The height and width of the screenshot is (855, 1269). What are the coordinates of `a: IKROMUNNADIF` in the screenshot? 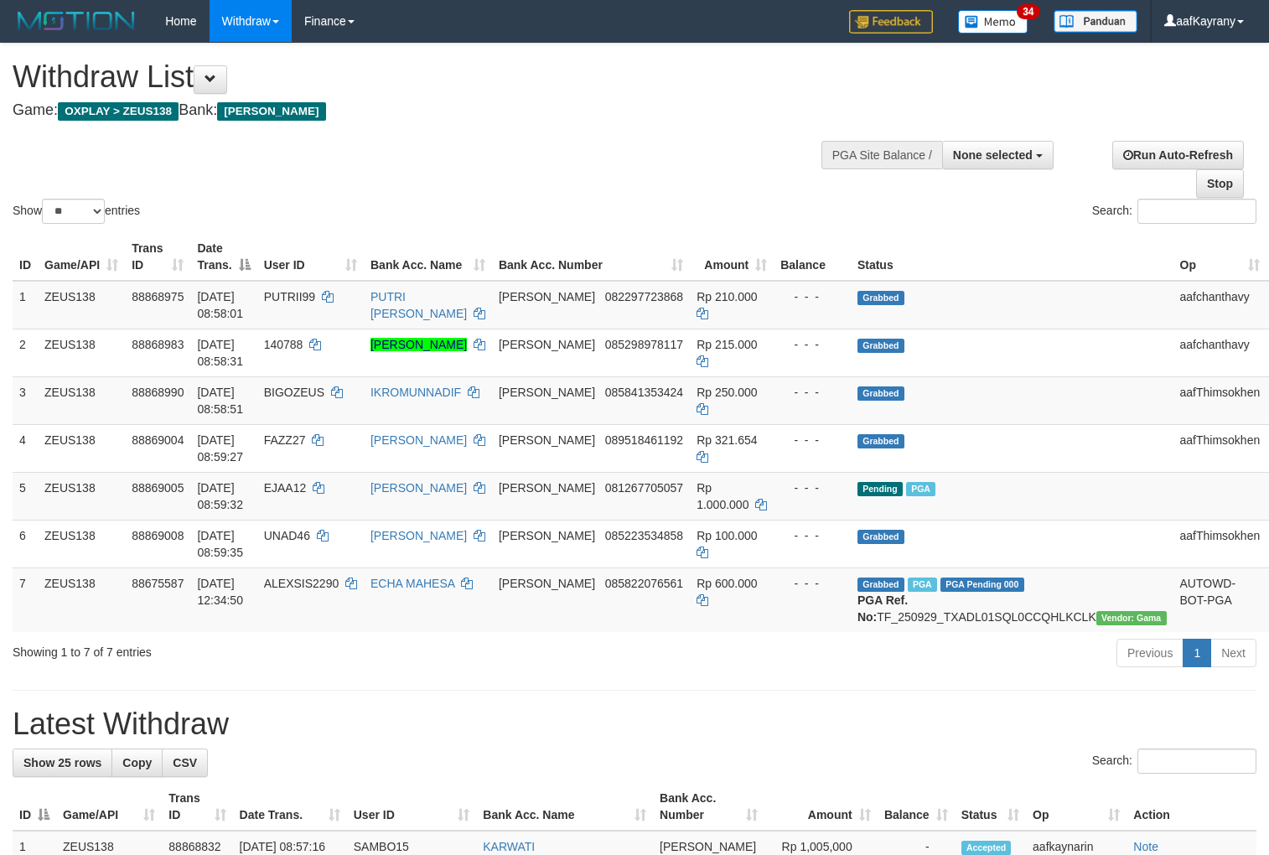 It's located at (416, 392).